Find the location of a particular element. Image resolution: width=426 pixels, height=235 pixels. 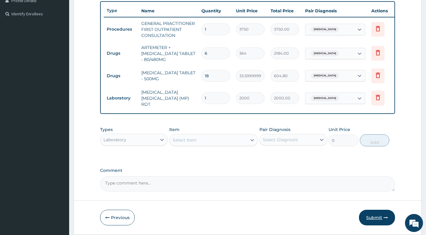

th: Type is located at coordinates (121, 11).